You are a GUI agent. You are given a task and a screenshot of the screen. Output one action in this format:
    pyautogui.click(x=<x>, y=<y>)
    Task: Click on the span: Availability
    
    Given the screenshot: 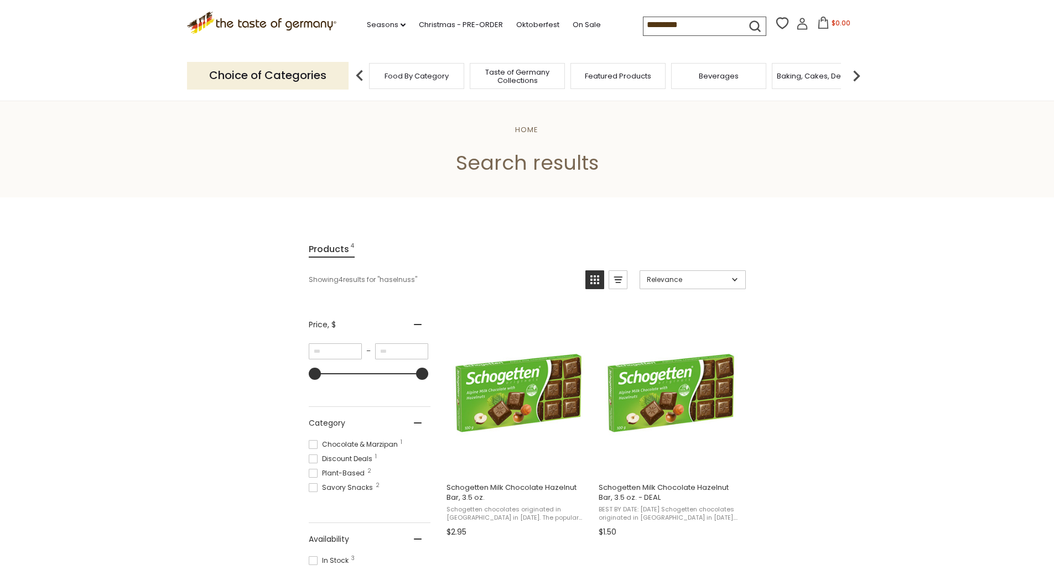 What is the action you would take?
    pyautogui.click(x=329, y=539)
    